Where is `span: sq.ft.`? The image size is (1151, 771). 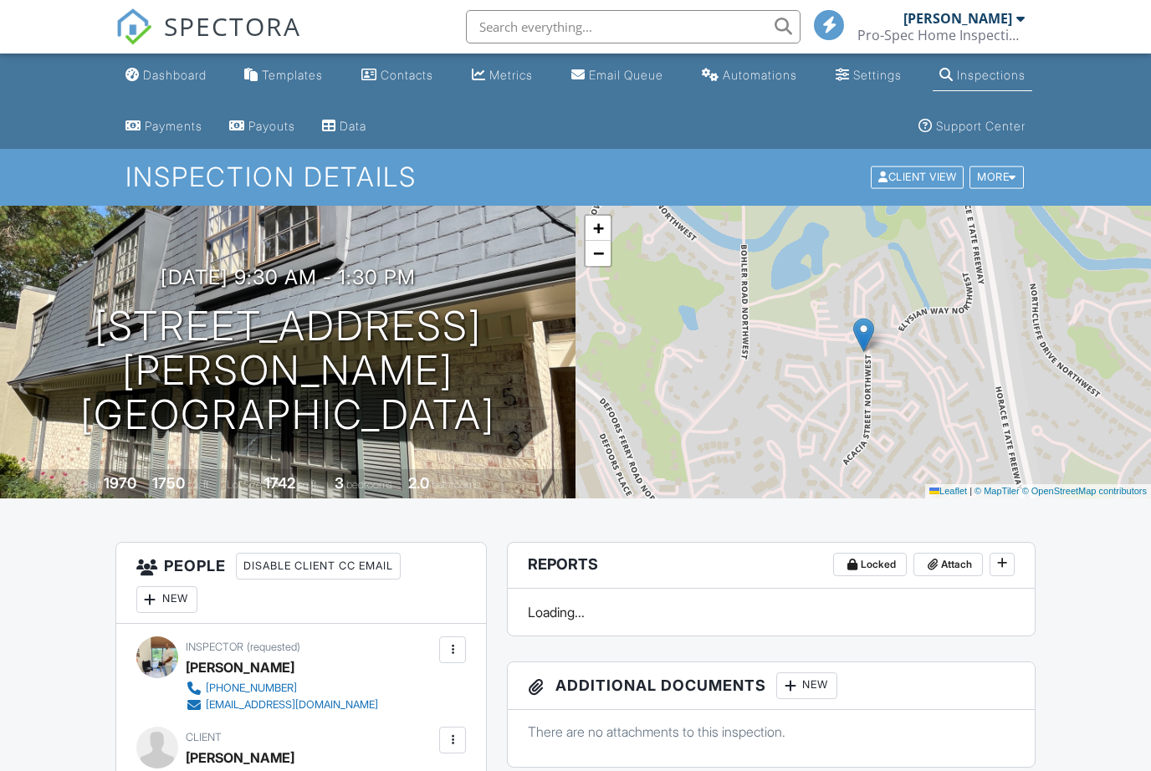
span: sq.ft. is located at coordinates (308, 484).